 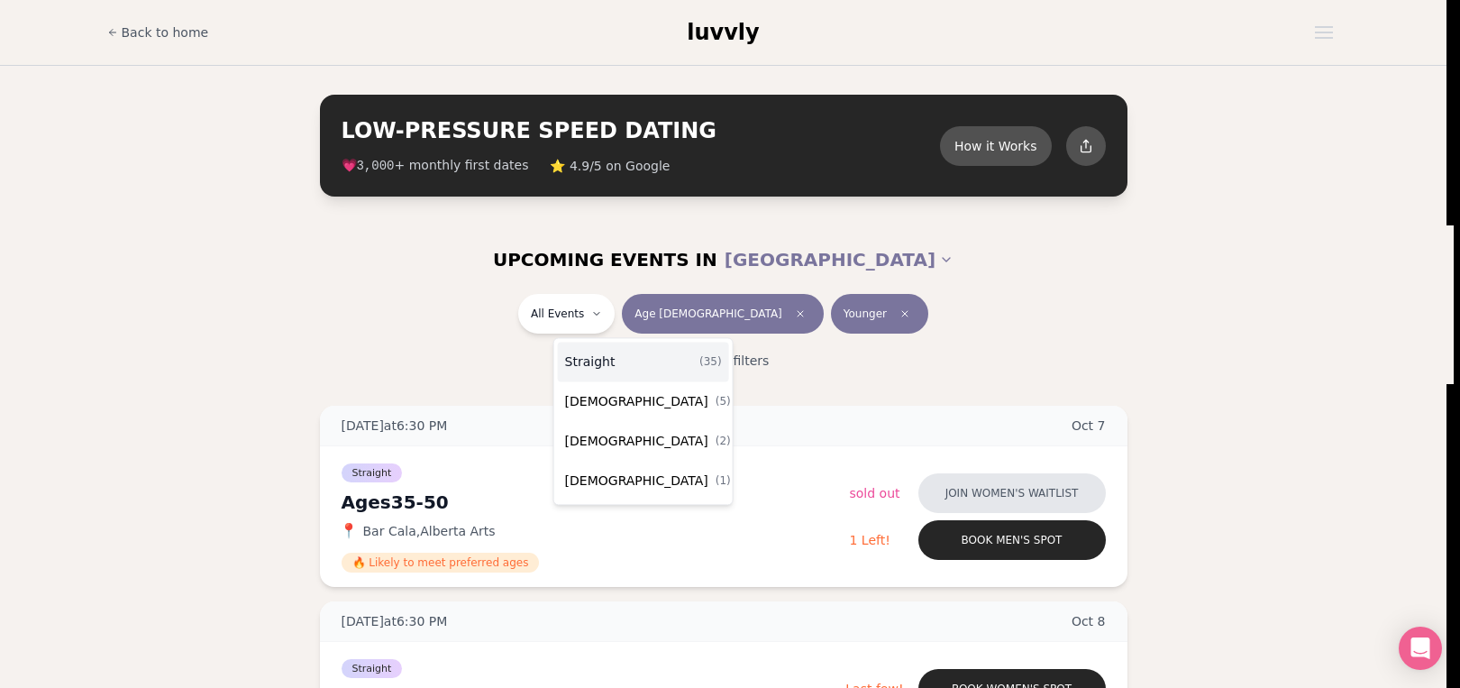 I want to click on span: Straight, so click(x=590, y=361).